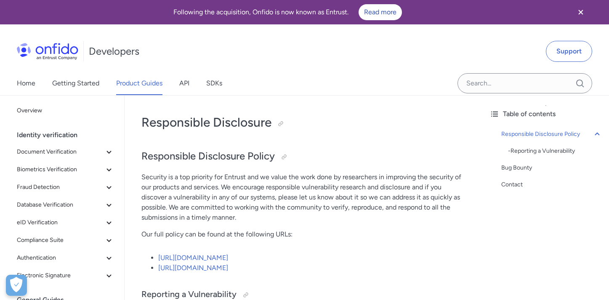 This screenshot has width=609, height=300. What do you see at coordinates (65, 187) in the screenshot?
I see `button: Fraud Detection` at bounding box center [65, 187].